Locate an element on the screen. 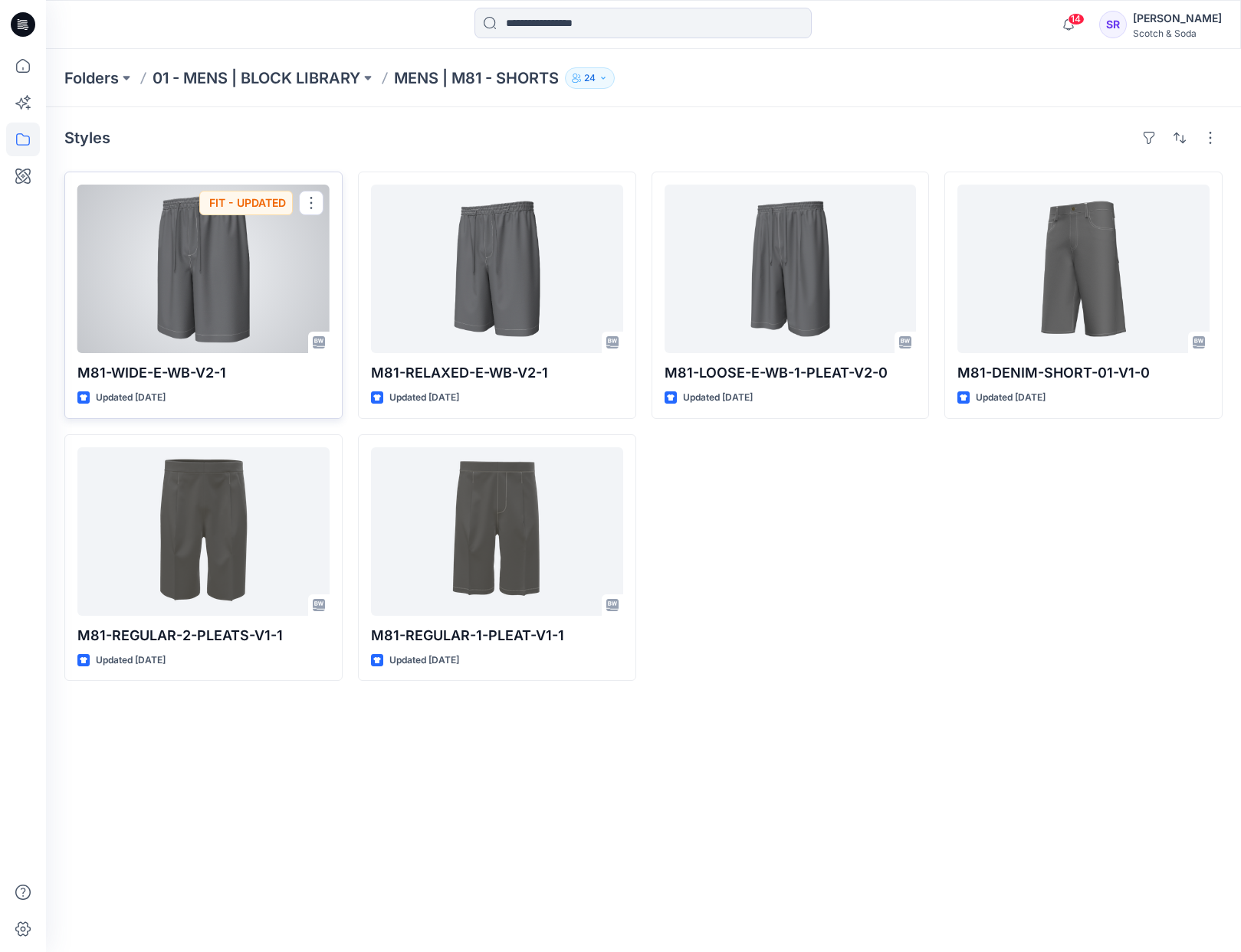  span: 14 is located at coordinates (1076, 19).